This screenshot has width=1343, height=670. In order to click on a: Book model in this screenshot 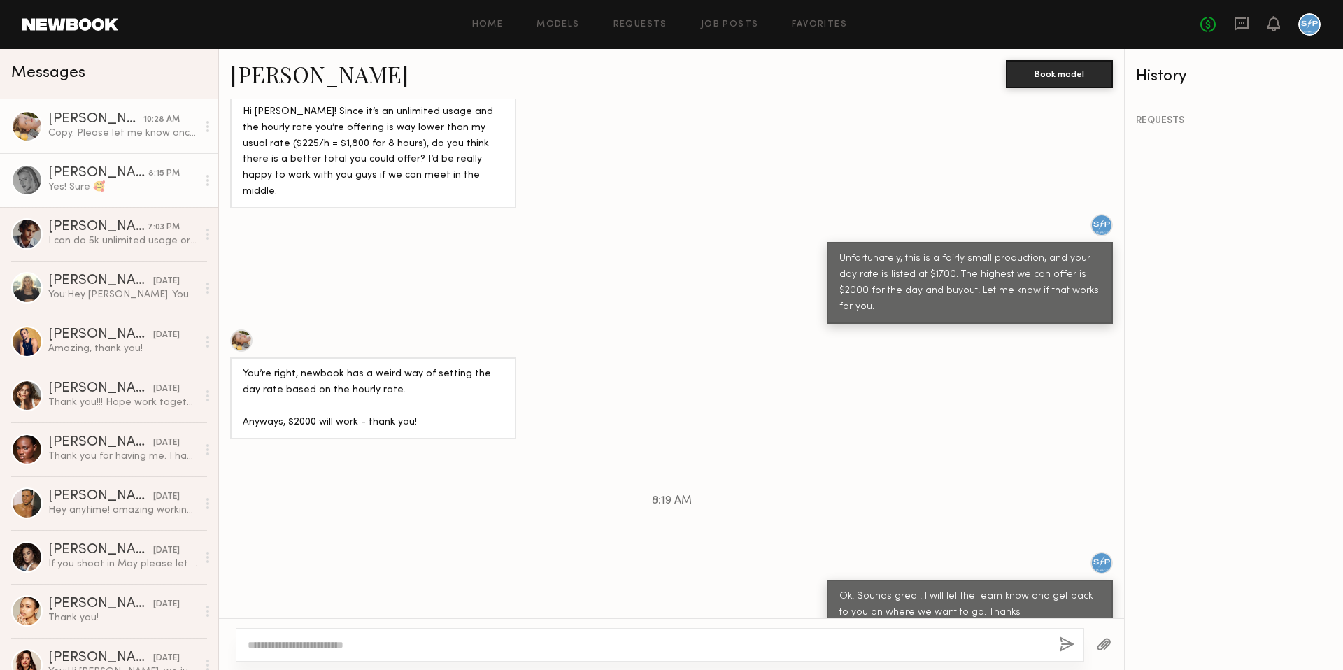, I will do `click(1059, 73)`.